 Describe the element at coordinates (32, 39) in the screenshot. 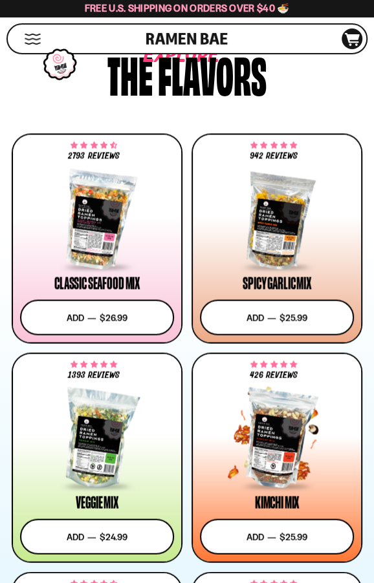

I see `button: Mobile Menu Trigger` at that location.